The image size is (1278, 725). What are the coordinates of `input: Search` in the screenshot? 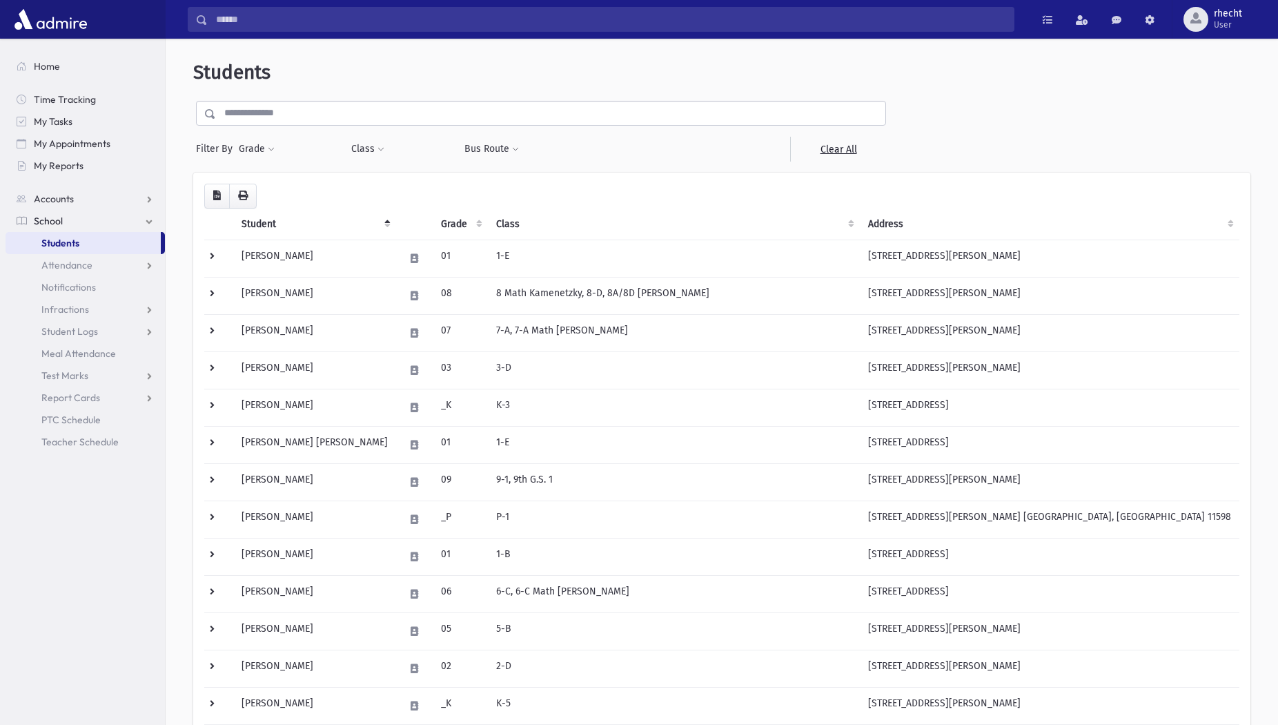 It's located at (611, 19).